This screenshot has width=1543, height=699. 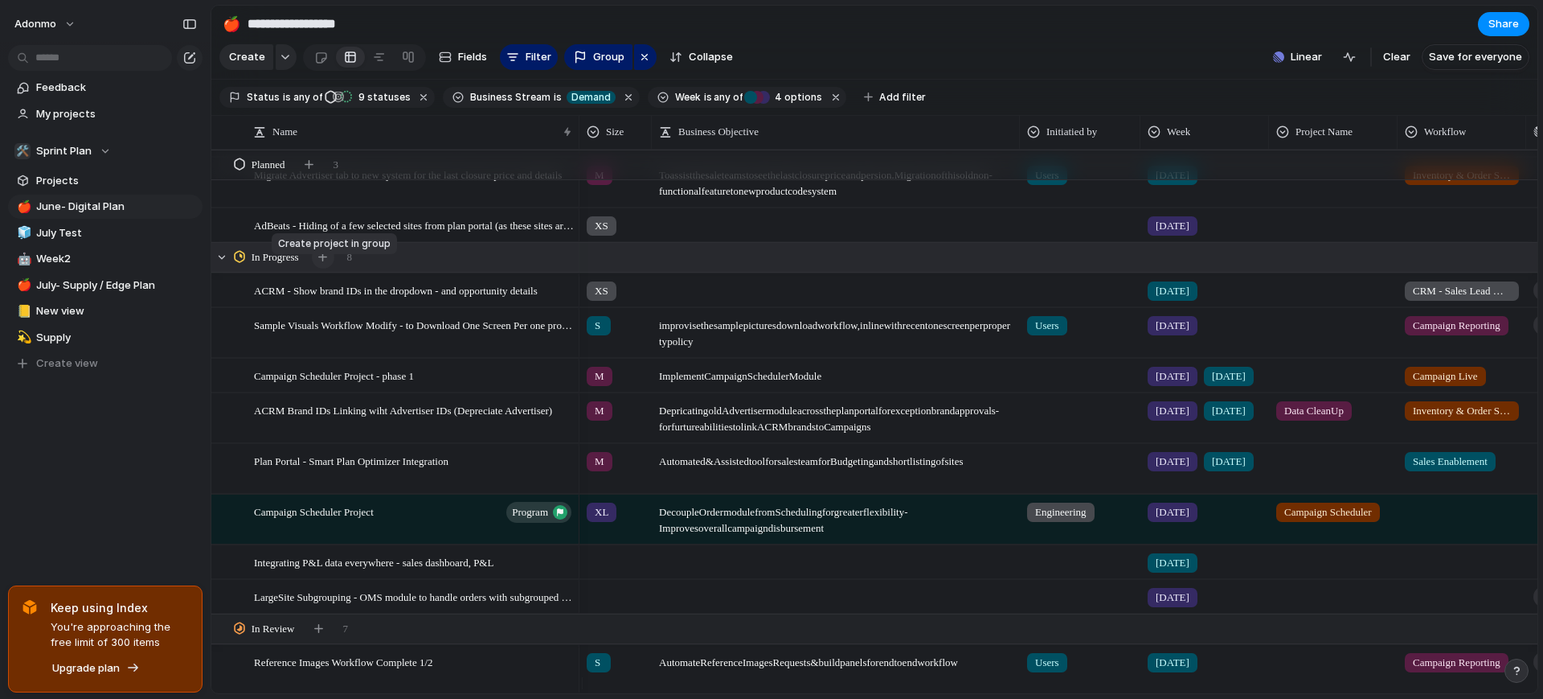 What do you see at coordinates (1061, 512) in the screenshot?
I see `span: Engineering` at bounding box center [1061, 512].